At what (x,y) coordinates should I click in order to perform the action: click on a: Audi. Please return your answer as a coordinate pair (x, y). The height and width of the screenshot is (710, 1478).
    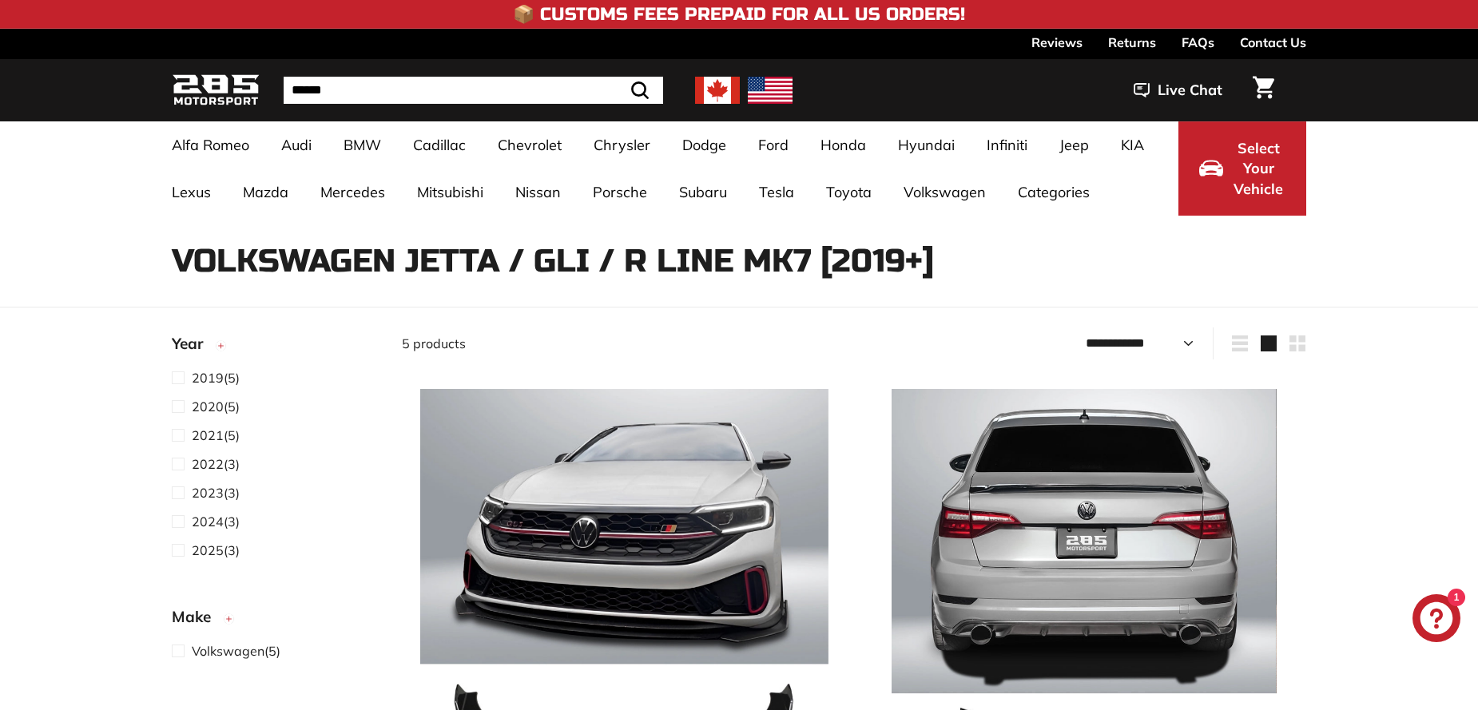
    Looking at the image, I should click on (296, 145).